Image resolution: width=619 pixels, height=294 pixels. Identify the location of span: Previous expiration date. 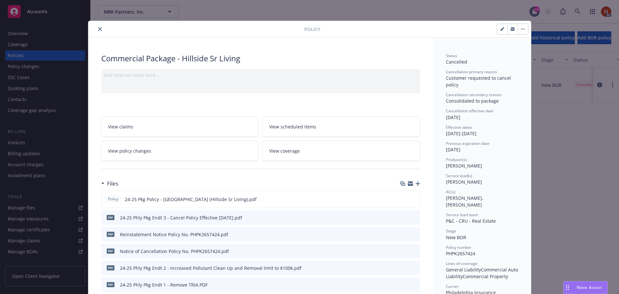
(467, 143).